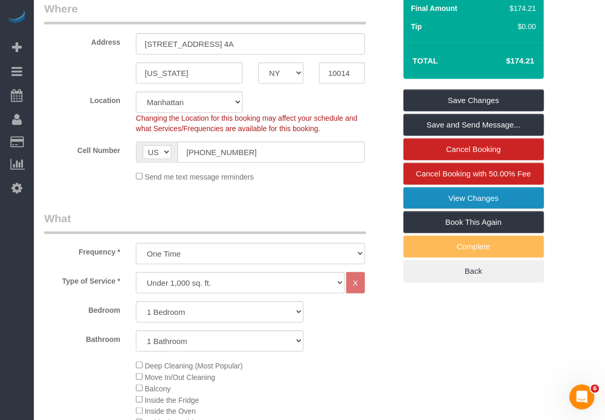 Image resolution: width=605 pixels, height=420 pixels. What do you see at coordinates (417, 27) in the screenshot?
I see `label: Tip` at bounding box center [417, 27].